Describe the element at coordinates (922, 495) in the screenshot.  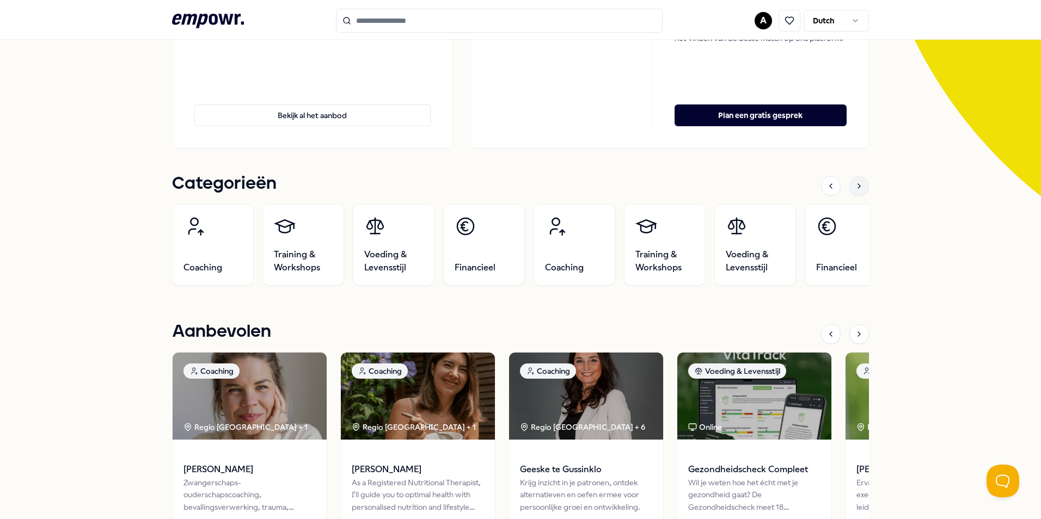
I see `div: Ervaren top coach gespecialiseerd in executive-, carrière- en leiderschapscoaching, die professio...` at that location.